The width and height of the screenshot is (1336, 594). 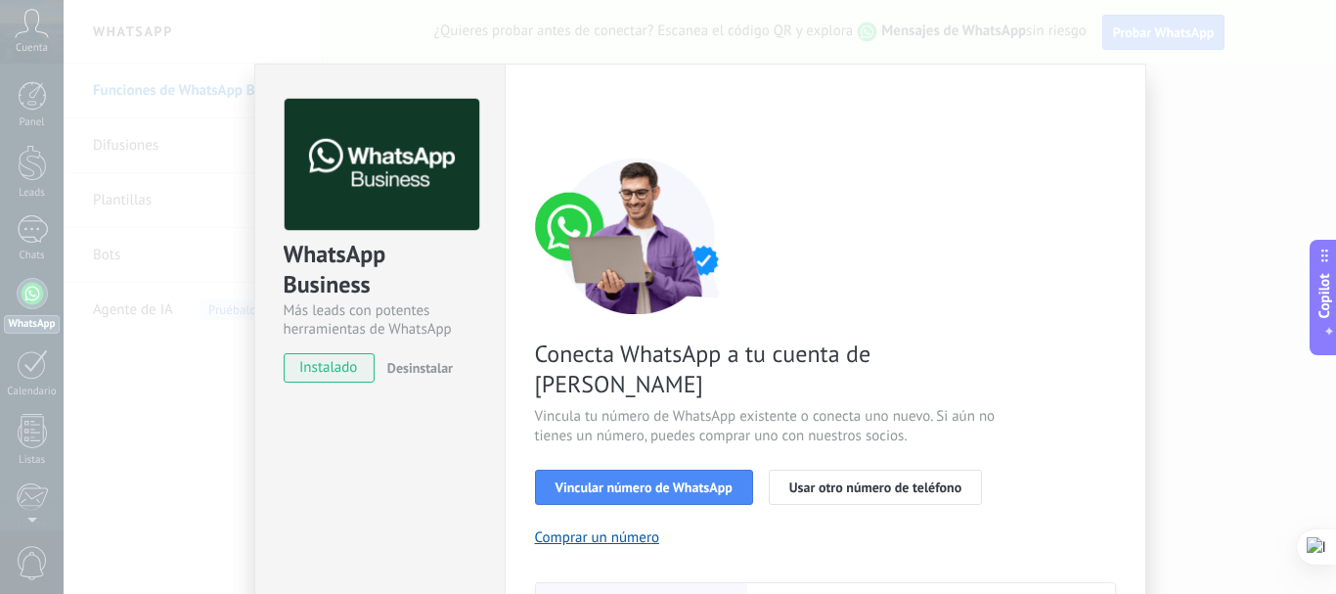 What do you see at coordinates (598, 537) in the screenshot?
I see `button: Comprar un número` at bounding box center [598, 537].